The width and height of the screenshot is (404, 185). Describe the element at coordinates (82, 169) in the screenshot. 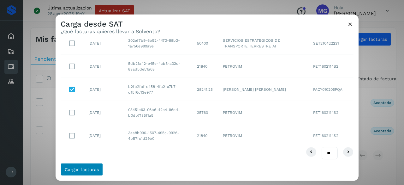

I see `button: Cargar facturas` at that location.